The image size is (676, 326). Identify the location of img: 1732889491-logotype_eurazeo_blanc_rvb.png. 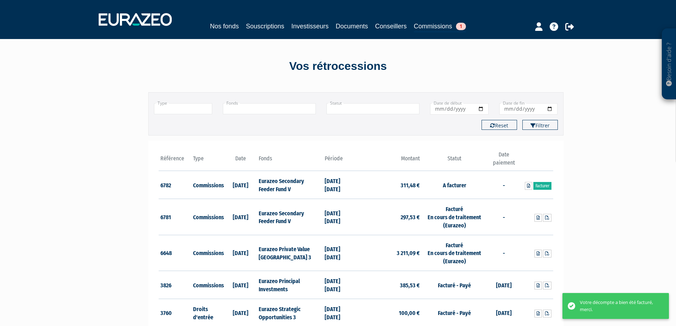
(135, 20).